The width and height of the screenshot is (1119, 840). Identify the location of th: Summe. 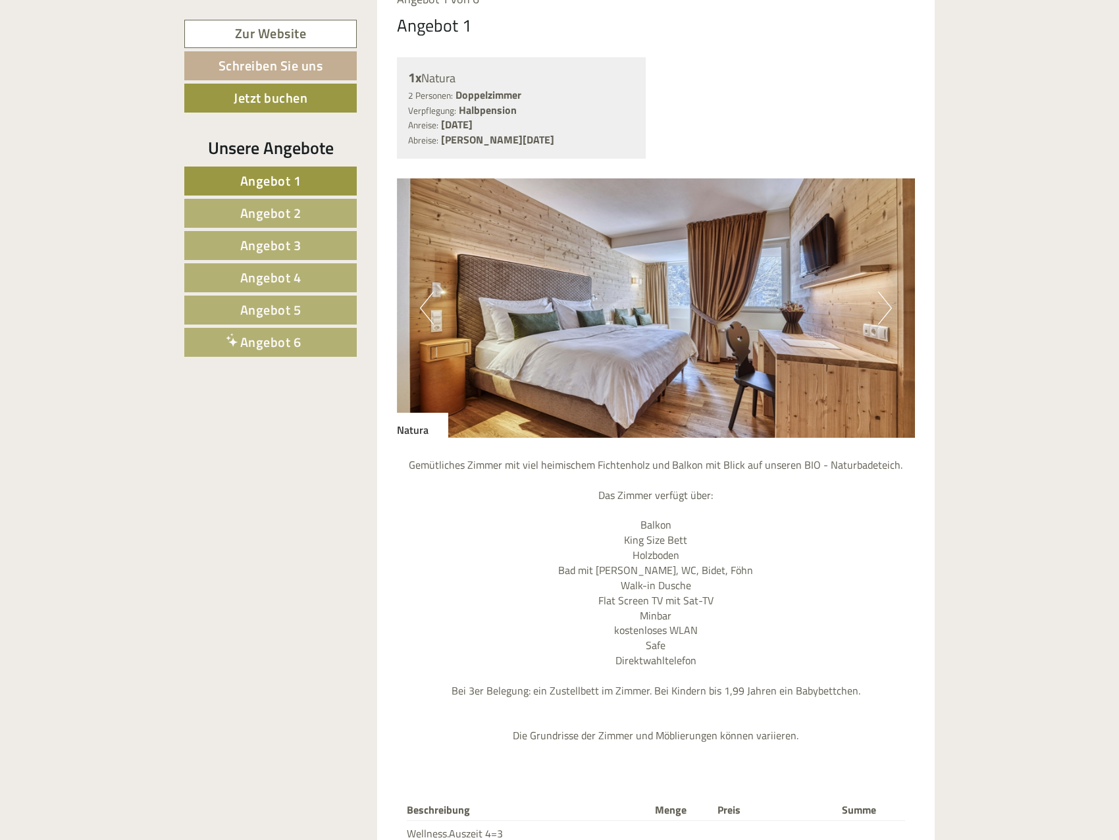
(870, 809).